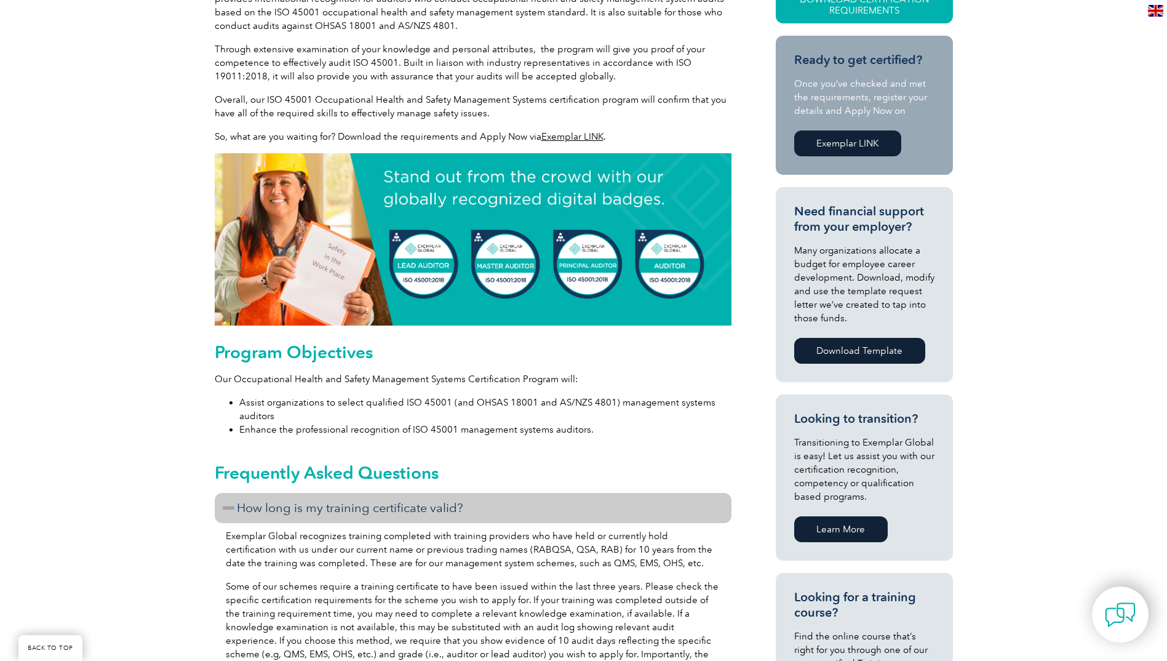 This screenshot has height=661, width=1167. I want to click on h2: Frequently Asked Questions, so click(473, 473).